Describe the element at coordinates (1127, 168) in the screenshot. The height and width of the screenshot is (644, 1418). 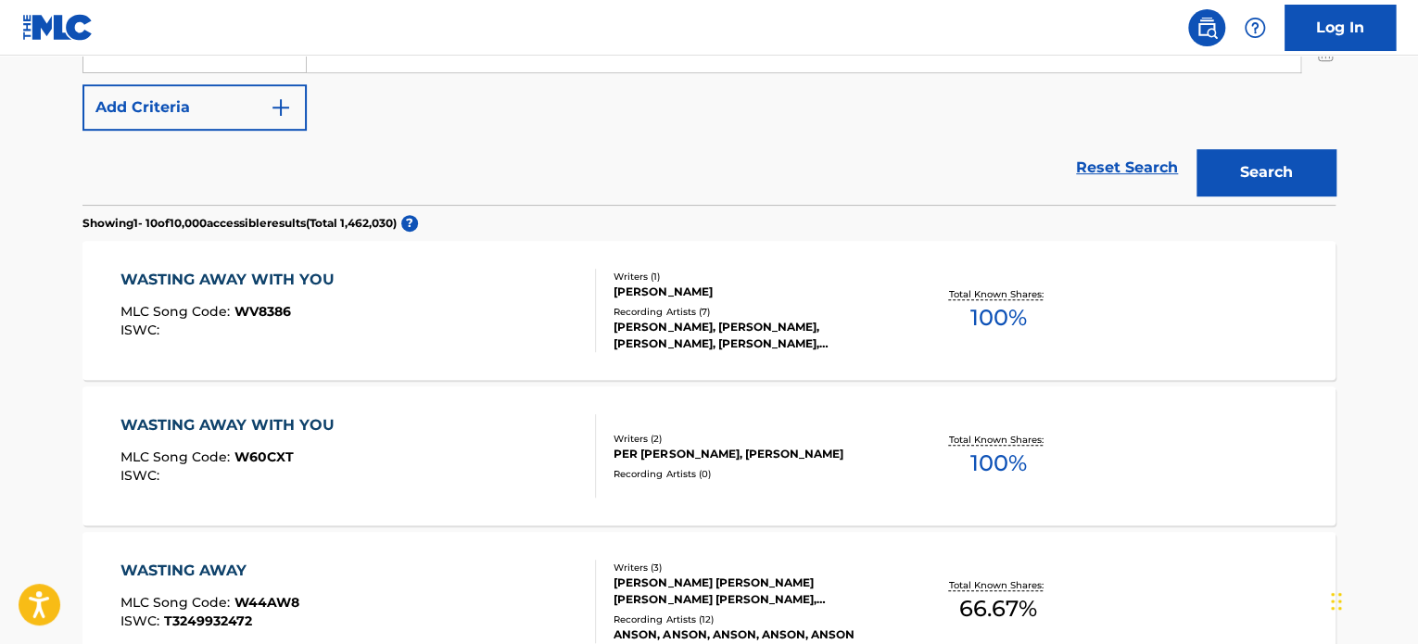
I see `a: Reset Search` at that location.